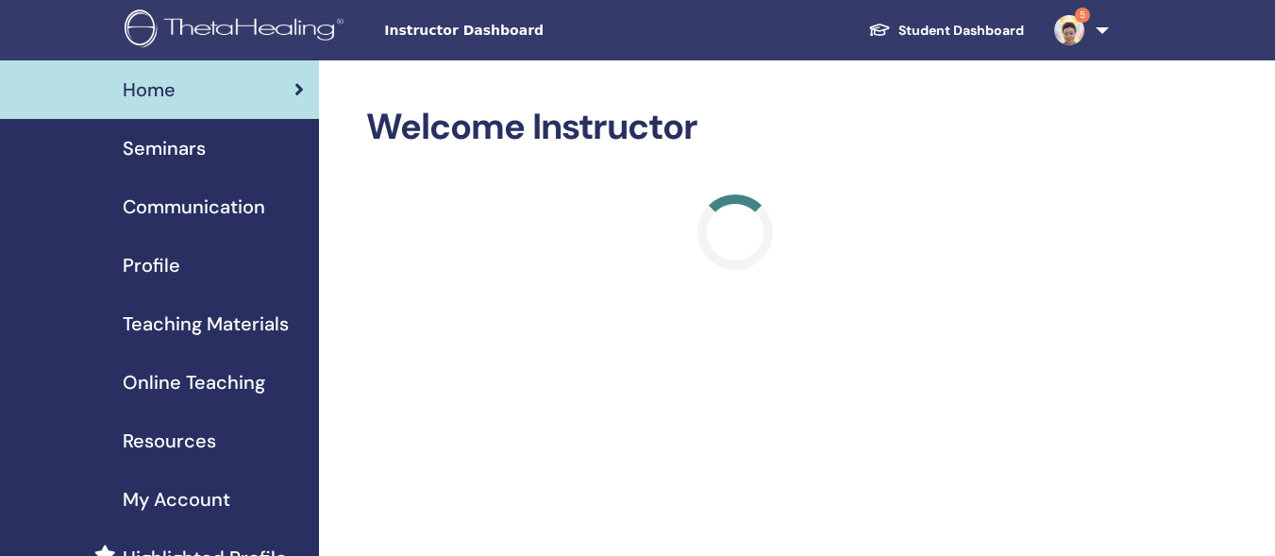 The height and width of the screenshot is (556, 1275). What do you see at coordinates (193, 382) in the screenshot?
I see `span: Online Teaching` at bounding box center [193, 382].